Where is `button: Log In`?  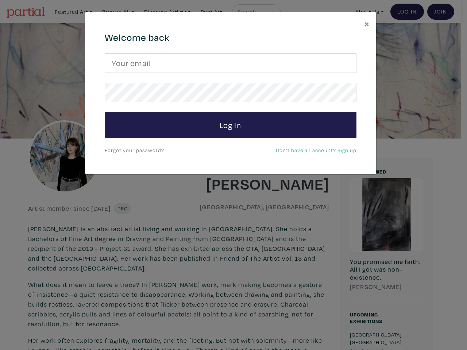 button: Log In is located at coordinates (230, 125).